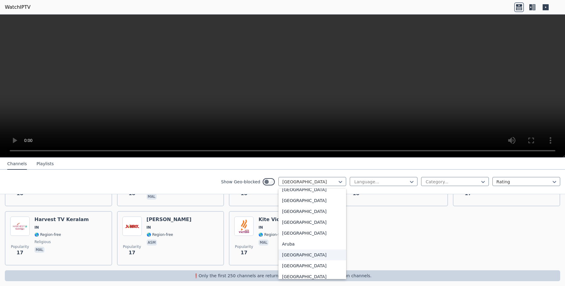 This screenshot has width=565, height=286. Describe the element at coordinates (18, 7) in the screenshot. I see `a: WatchIPTV` at that location.